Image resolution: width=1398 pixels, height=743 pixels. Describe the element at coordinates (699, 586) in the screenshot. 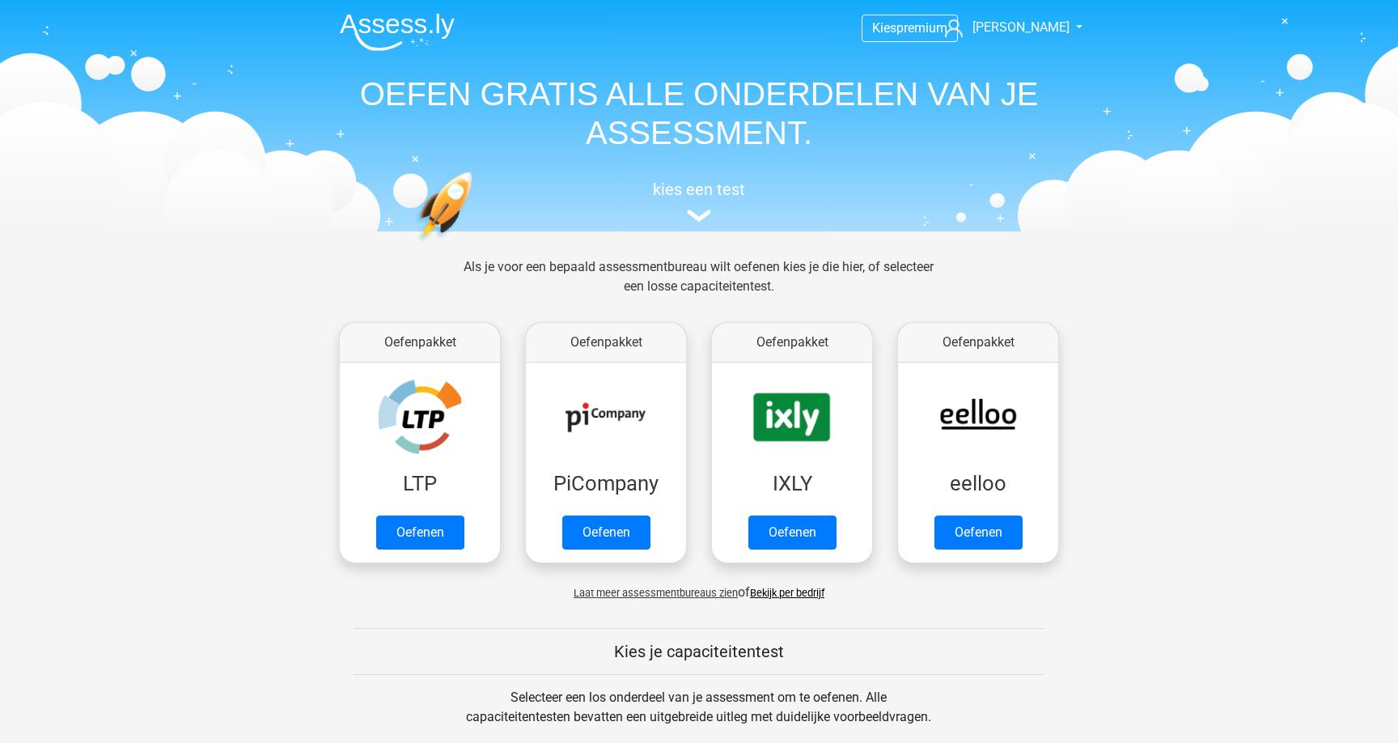

I see `div: of` at that location.